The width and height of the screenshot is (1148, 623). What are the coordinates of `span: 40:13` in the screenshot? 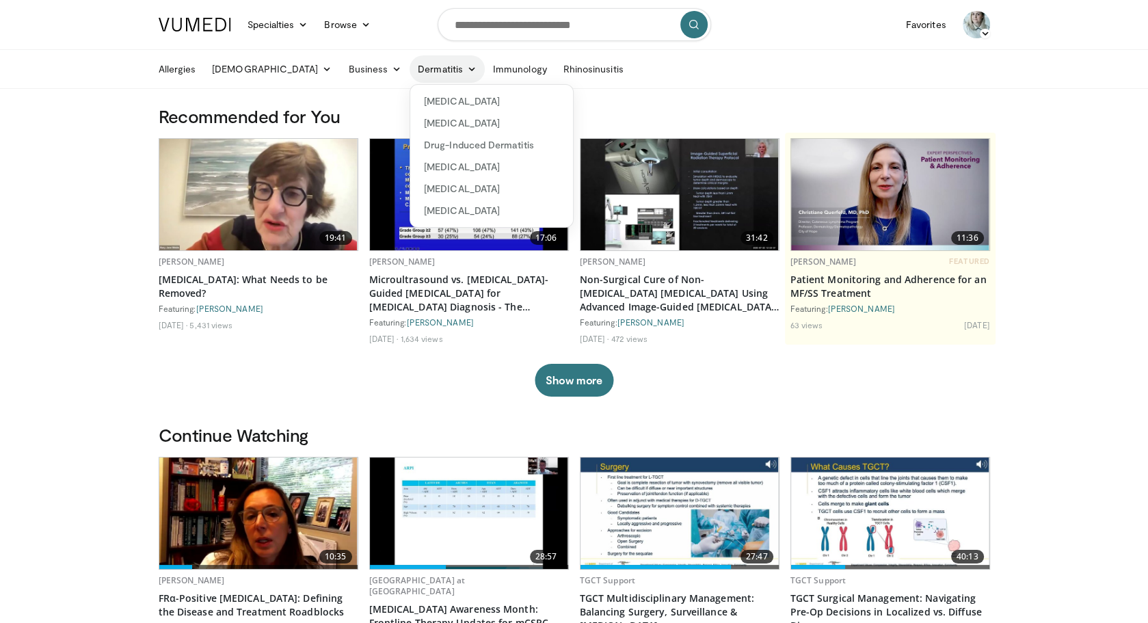 It's located at (967, 556).